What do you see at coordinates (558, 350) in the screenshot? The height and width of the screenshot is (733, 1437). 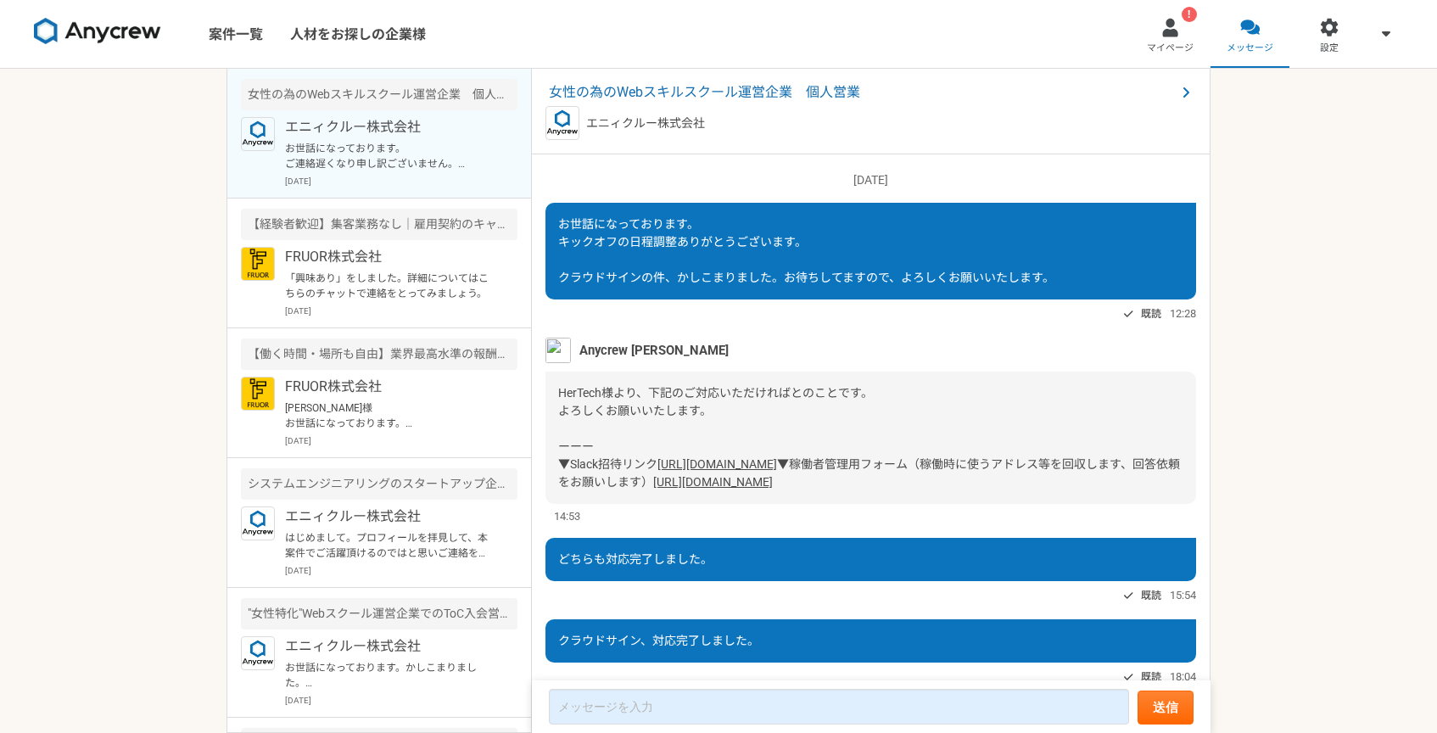 I see `img: S__5267474.jpg` at bounding box center [558, 350].